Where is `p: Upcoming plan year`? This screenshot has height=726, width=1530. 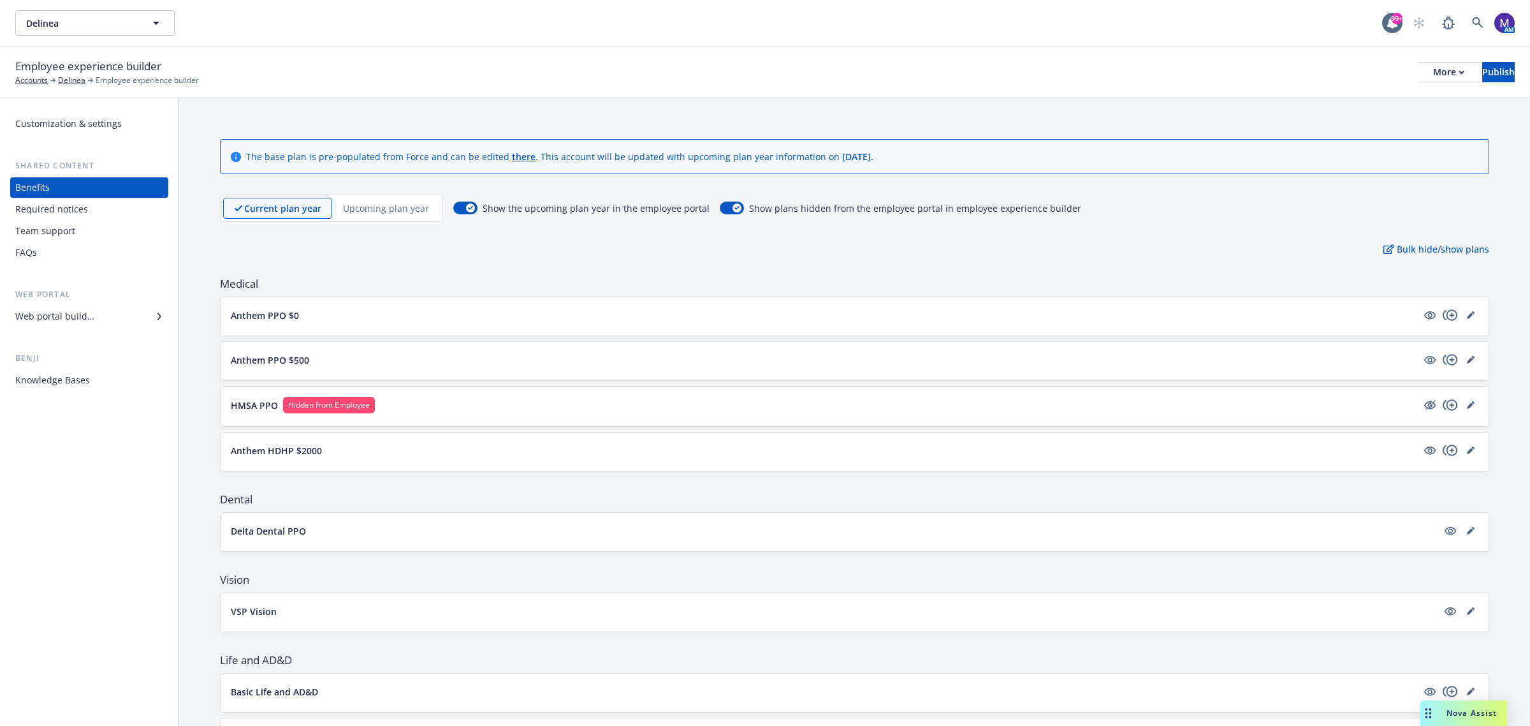 p: Upcoming plan year is located at coordinates (386, 208).